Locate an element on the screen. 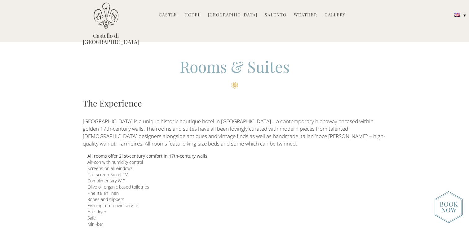 This screenshot has height=231, width=469. img: new-booknow.png is located at coordinates (449, 208).